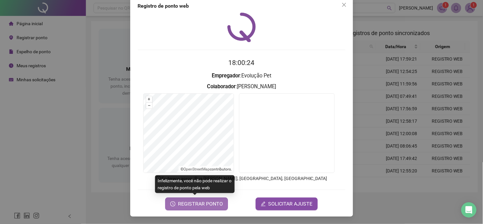 The width and height of the screenshot is (483, 224). I want to click on span: REGISTRAR PONTO, so click(200, 204).